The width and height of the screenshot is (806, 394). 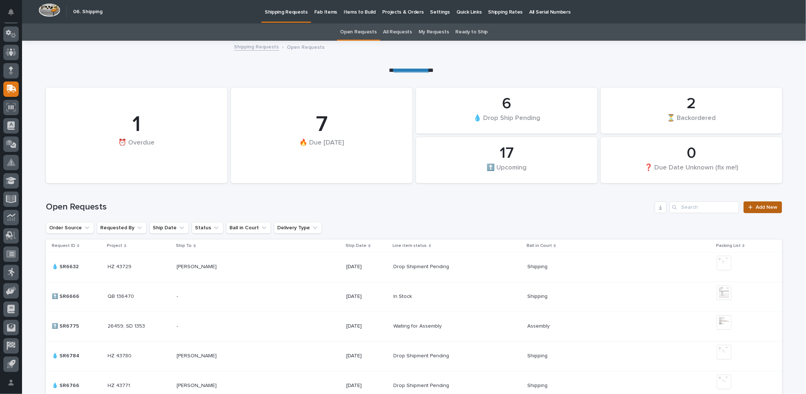 What do you see at coordinates (122, 296) in the screenshot?
I see `p: QB 136470` at bounding box center [122, 296].